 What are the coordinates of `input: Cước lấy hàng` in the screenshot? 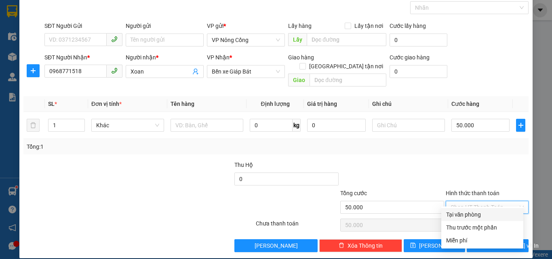 It's located at (418, 40).